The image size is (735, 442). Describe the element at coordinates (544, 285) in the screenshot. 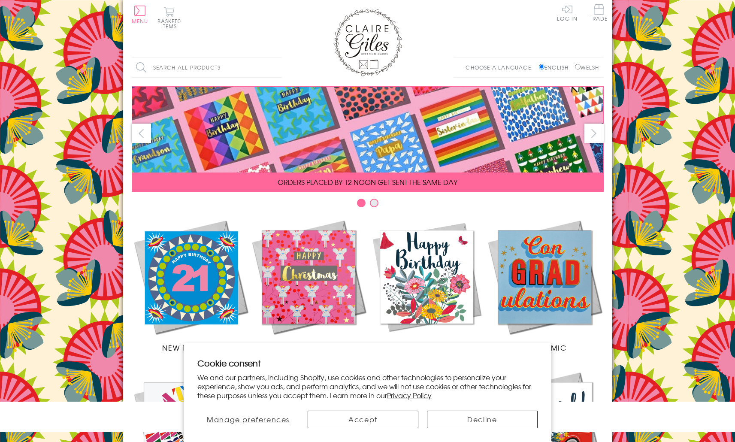

I see `a: Academic` at that location.